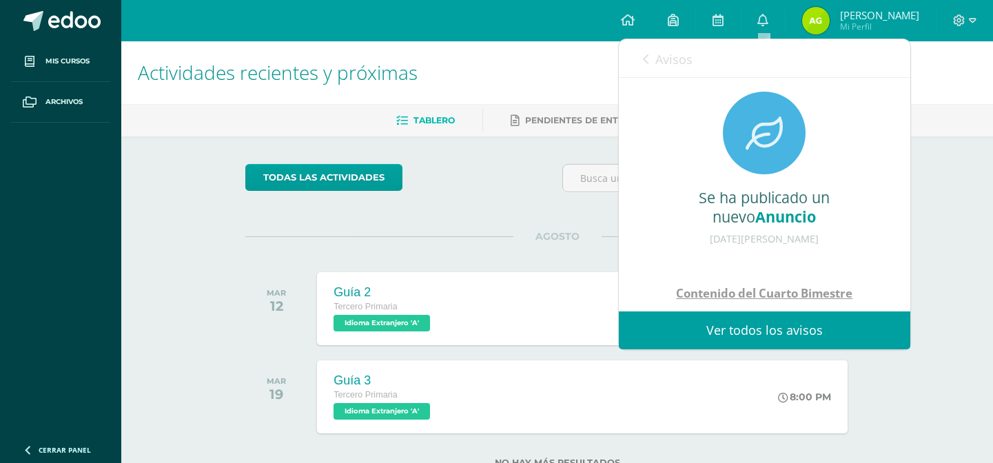 The width and height of the screenshot is (993, 463). What do you see at coordinates (715, 178) in the screenshot?
I see `input: Busca una actividad próxima aquí...` at bounding box center [715, 178].